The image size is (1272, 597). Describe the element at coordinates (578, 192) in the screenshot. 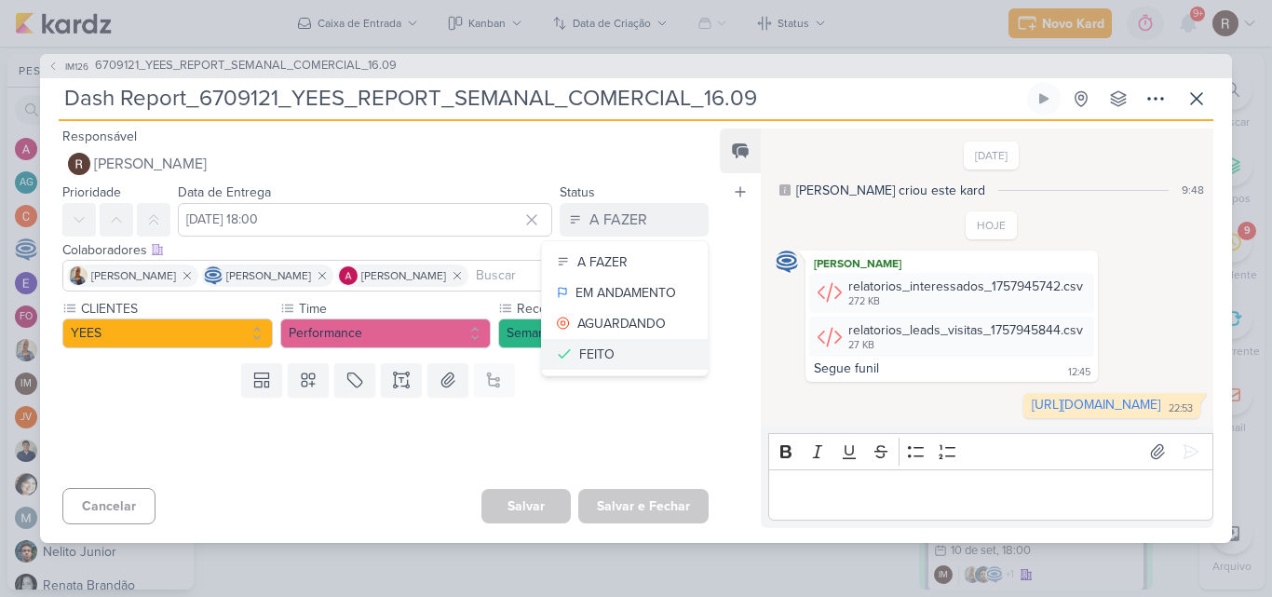

I see `label: Status` at that location.